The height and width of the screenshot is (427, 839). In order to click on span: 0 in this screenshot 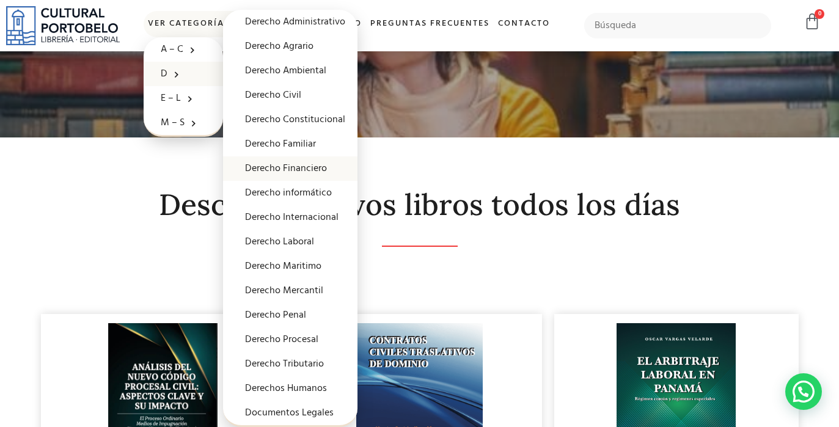, I will do `click(820, 14)`.